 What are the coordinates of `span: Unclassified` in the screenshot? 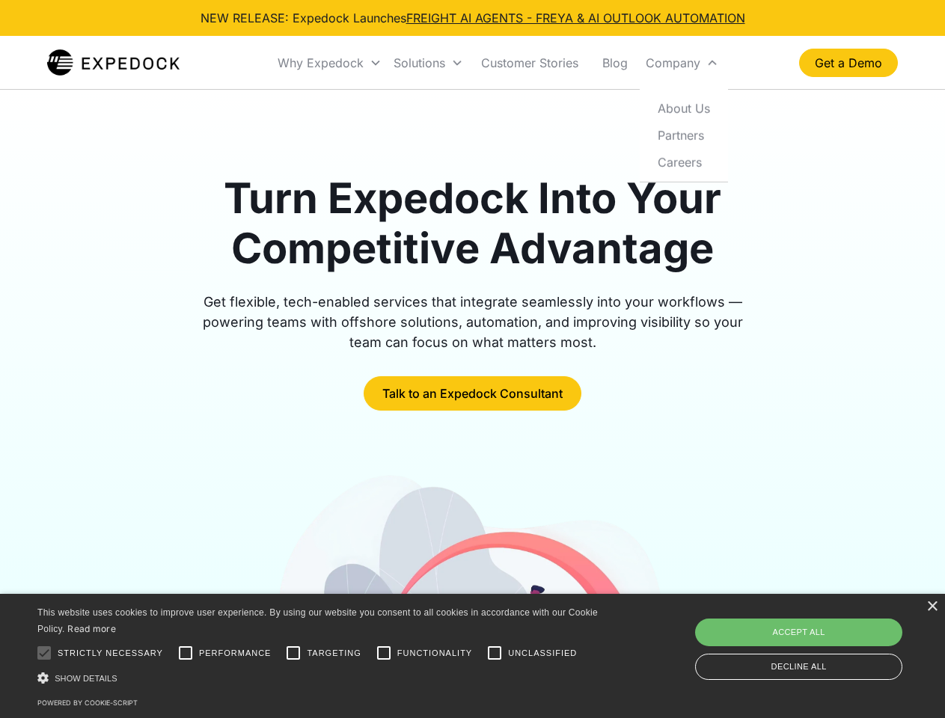 It's located at (543, 653).